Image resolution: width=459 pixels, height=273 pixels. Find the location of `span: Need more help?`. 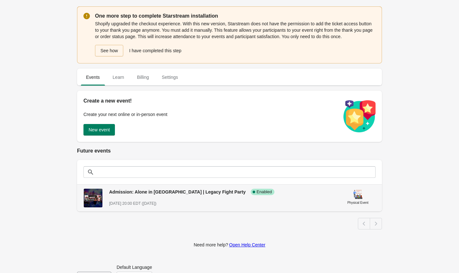

span: Need more help? is located at coordinates (210, 245).